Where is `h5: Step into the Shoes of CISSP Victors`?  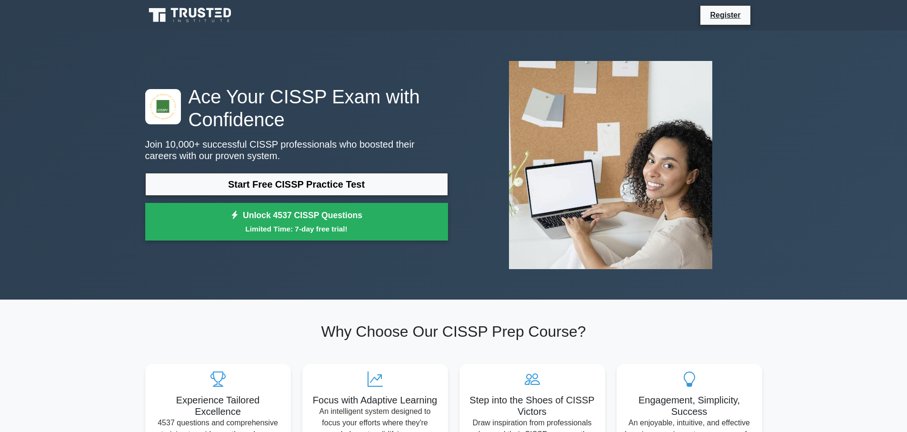
h5: Step into the Shoes of CISSP Victors is located at coordinates (532, 406).